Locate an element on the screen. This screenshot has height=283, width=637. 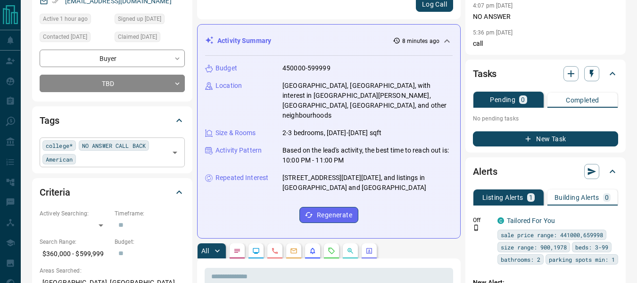
p: 8 minutes ago is located at coordinates (421, 41).